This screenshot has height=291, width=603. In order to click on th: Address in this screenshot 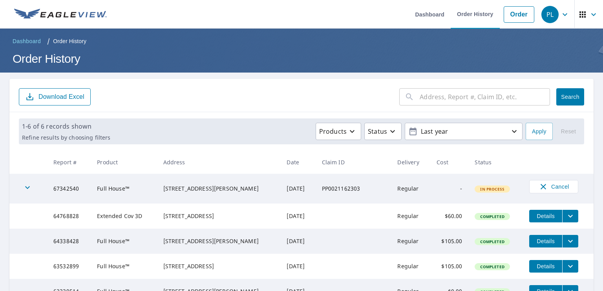, I will do `click(218, 162)`.